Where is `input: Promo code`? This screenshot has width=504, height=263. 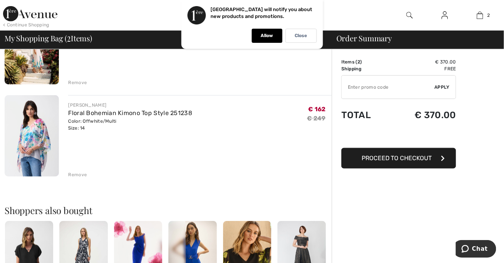 input: Promo code is located at coordinates (388, 87).